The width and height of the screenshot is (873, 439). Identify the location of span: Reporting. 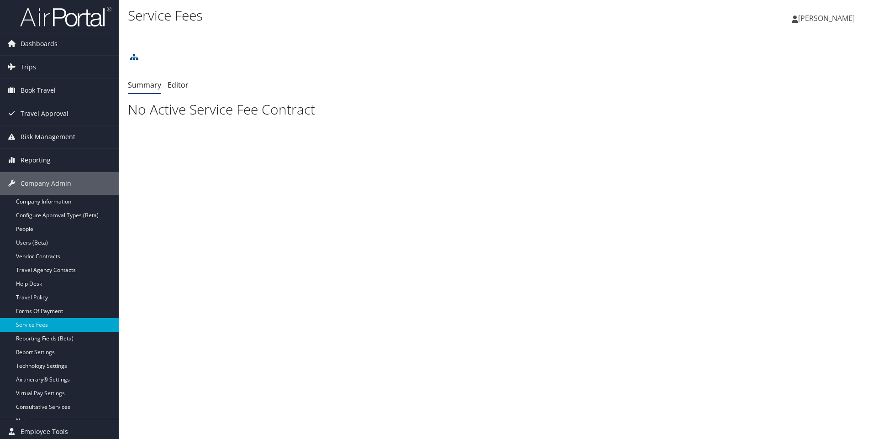
(36, 160).